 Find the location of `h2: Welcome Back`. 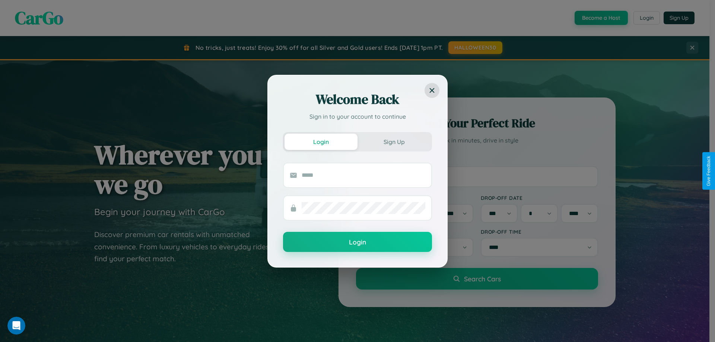

h2: Welcome Back is located at coordinates (358, 99).